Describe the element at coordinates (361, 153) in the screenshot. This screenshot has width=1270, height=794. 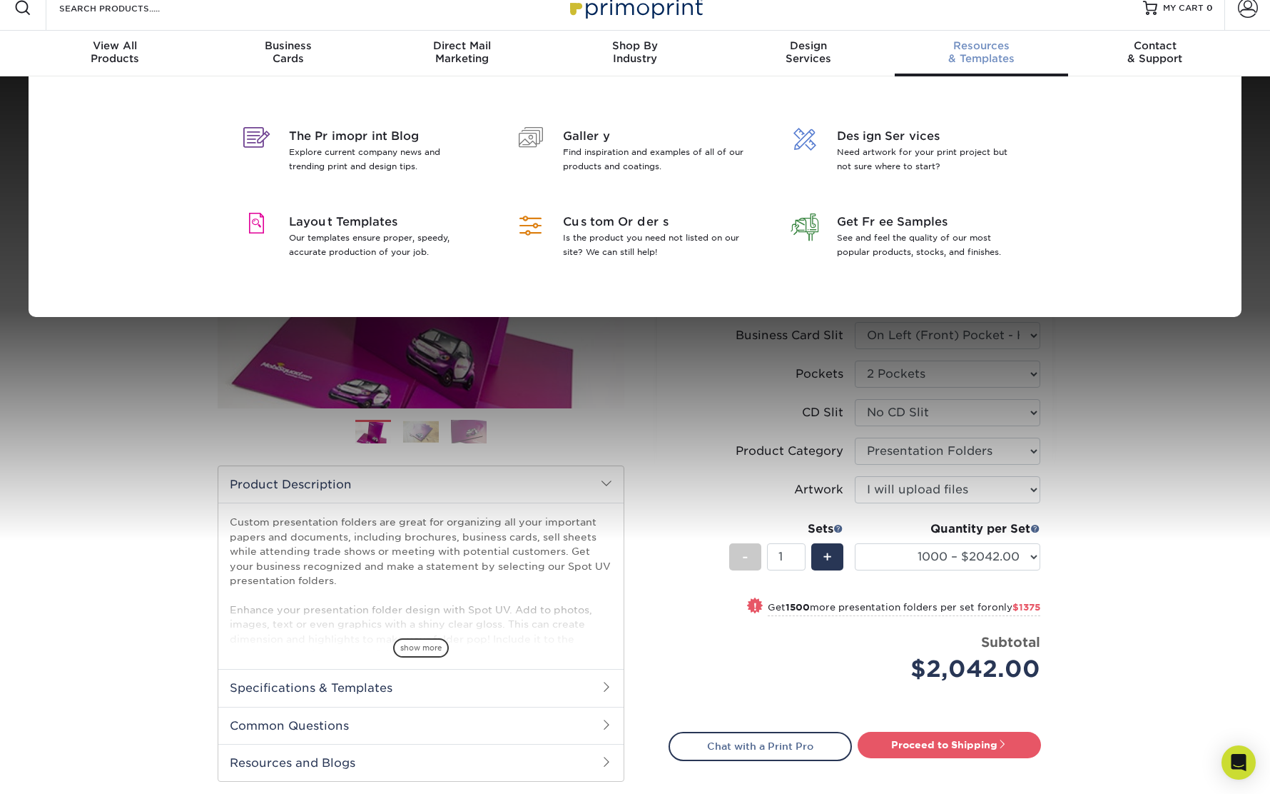
I see `a: The Primoprint Blog Explore current company news and trending print and design tips.` at that location.